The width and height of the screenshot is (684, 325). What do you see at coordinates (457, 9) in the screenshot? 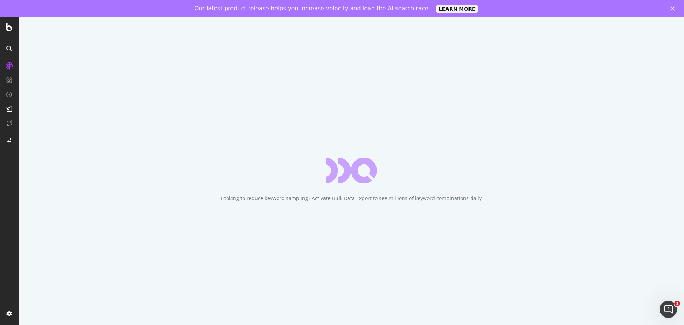
I see `a: LEARN MORE` at bounding box center [457, 9].